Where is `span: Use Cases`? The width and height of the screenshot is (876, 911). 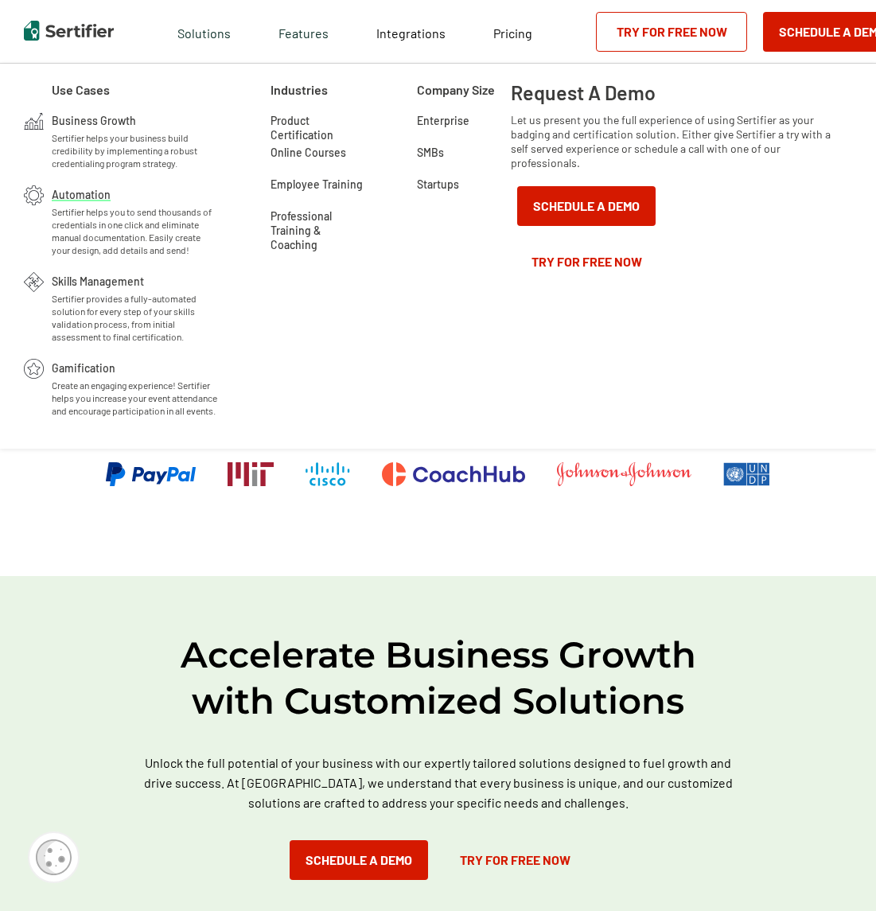
span: Use Cases is located at coordinates (80, 89).